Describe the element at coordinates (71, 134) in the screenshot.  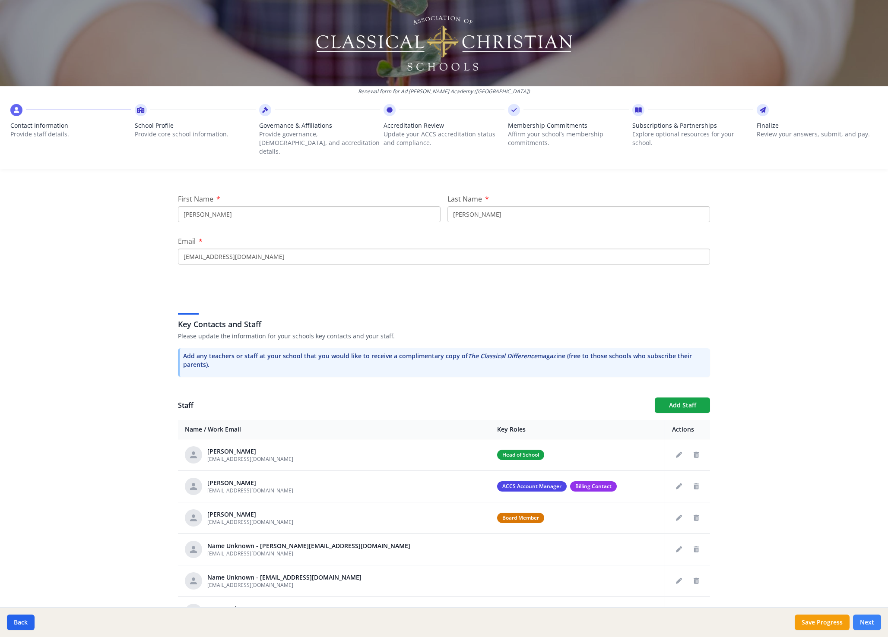
I see `p: Provide staff details.` at that location.